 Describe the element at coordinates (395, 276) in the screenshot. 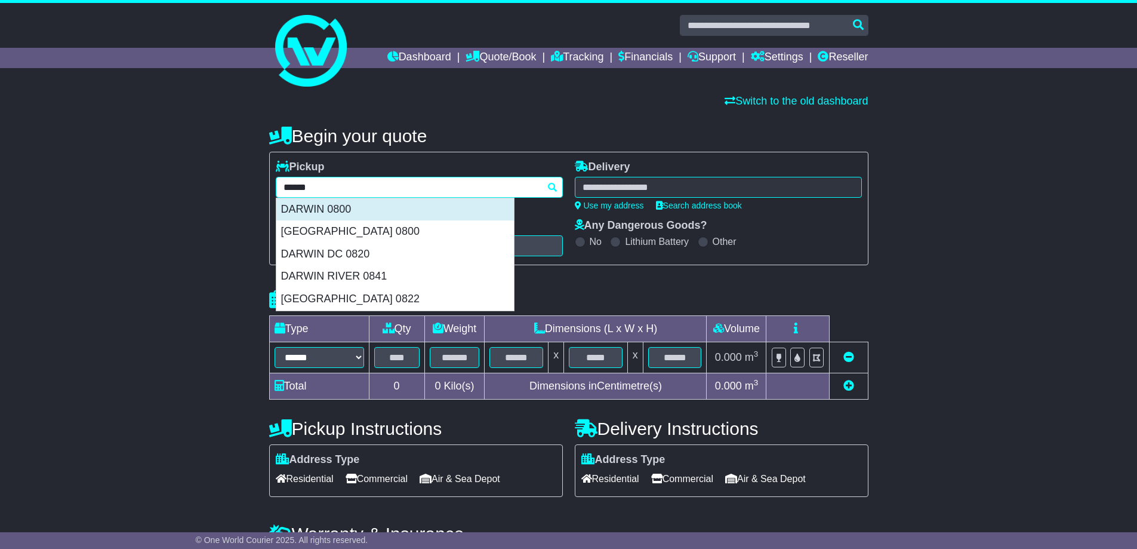

I see `div: DARWIN RIVER 0841` at that location.